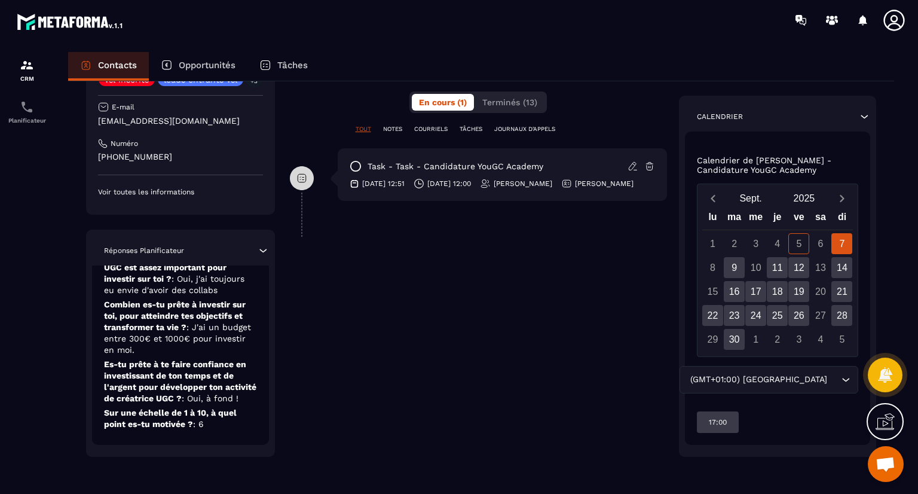  I want to click on p: leads entrants vsl, so click(200, 80).